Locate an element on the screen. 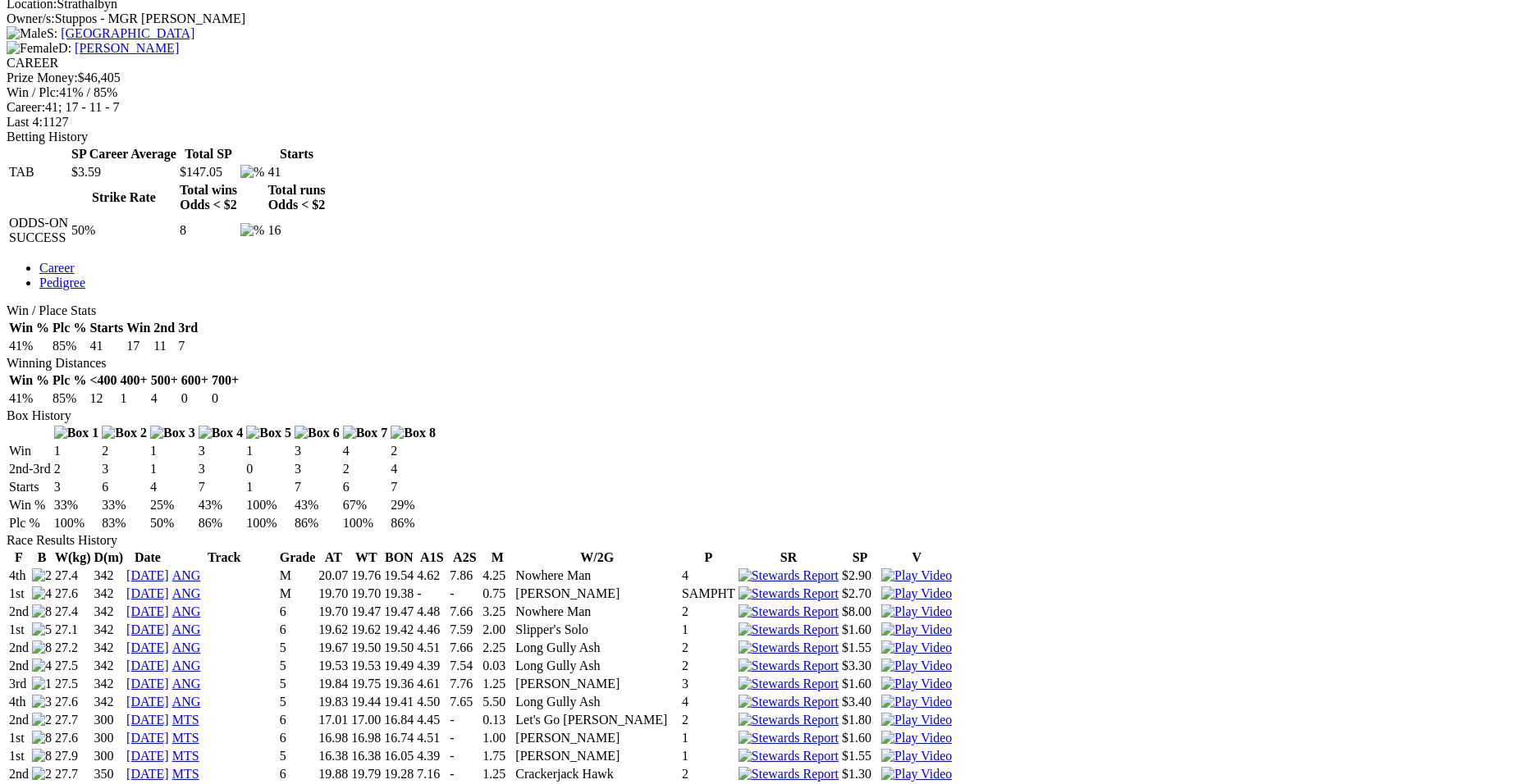 This screenshot has width=1518, height=784. span: Win / Plc: is located at coordinates (33, 92).